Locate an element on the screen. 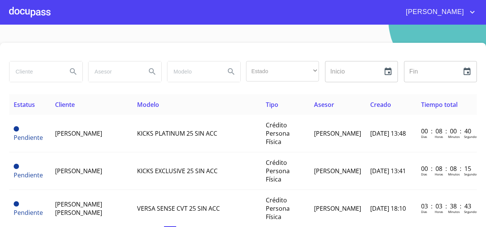 The width and height of the screenshot is (486, 227). span: VERSA SENSE CVT 25 SIN ACC is located at coordinates (178, 209).